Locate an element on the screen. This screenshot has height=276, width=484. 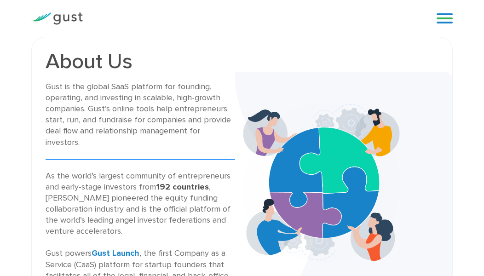
div: Gust is the global SaaS platform for founding, operating, and investing in scalable, high-growth ... is located at coordinates (140, 115).